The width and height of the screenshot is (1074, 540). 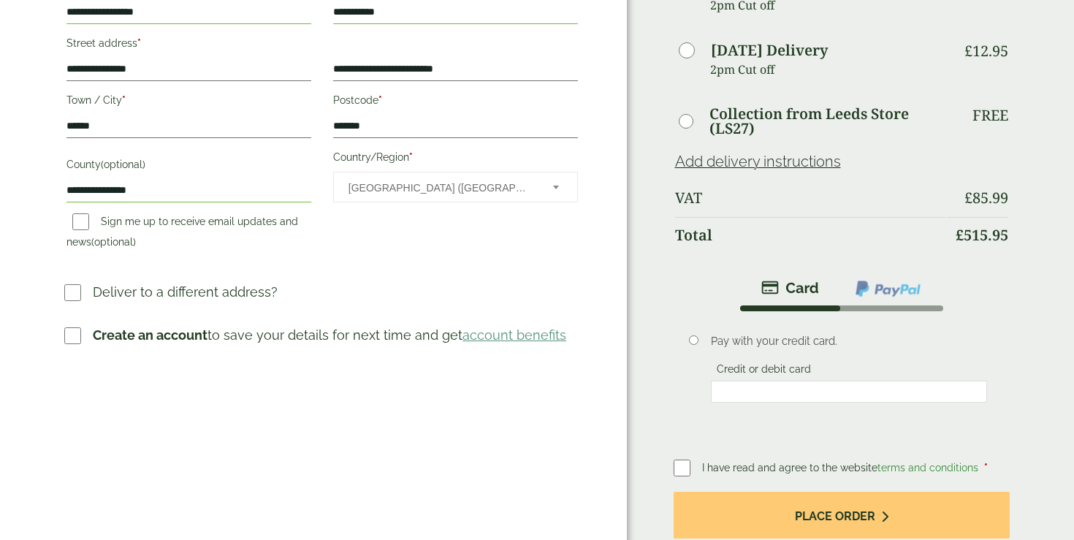 I want to click on th: VAT, so click(x=810, y=198).